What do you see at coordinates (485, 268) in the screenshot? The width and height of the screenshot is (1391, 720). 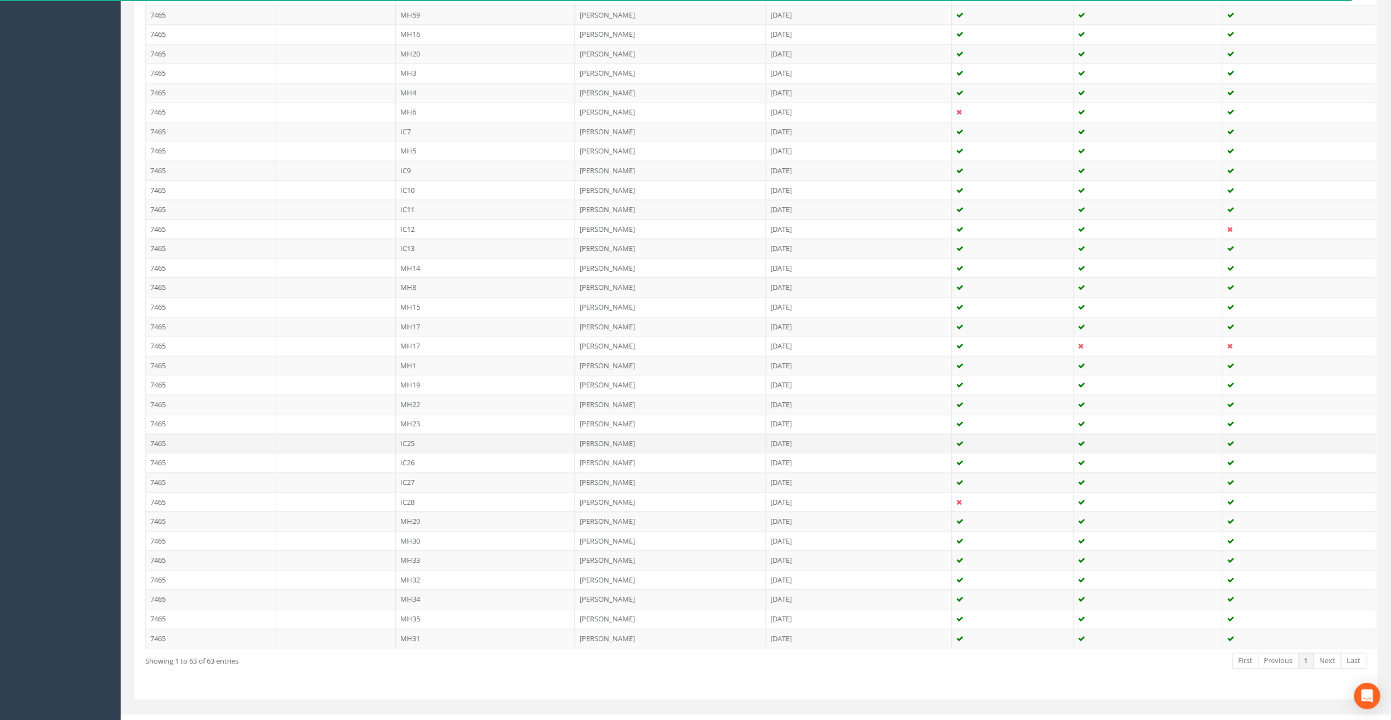 I see `td: MH14` at bounding box center [485, 268].